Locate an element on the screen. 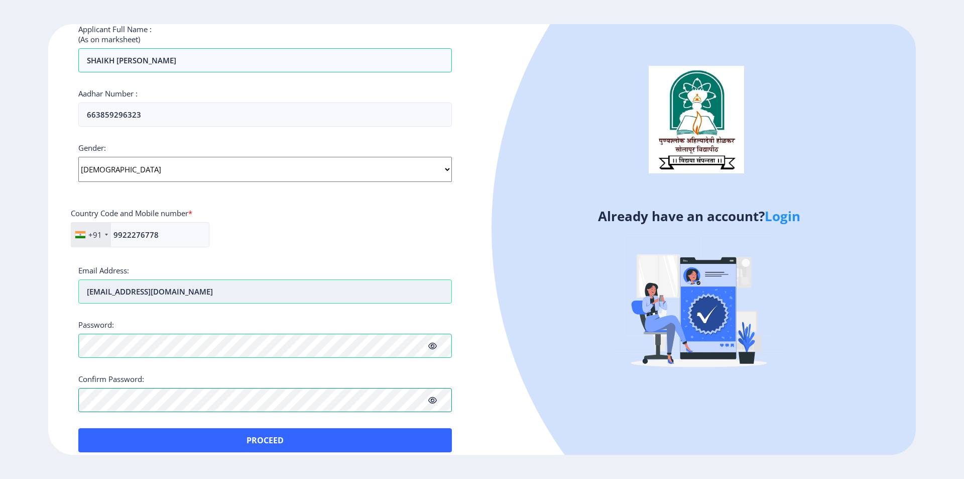 The image size is (964, 479). input: Full Name is located at coordinates (265, 60).